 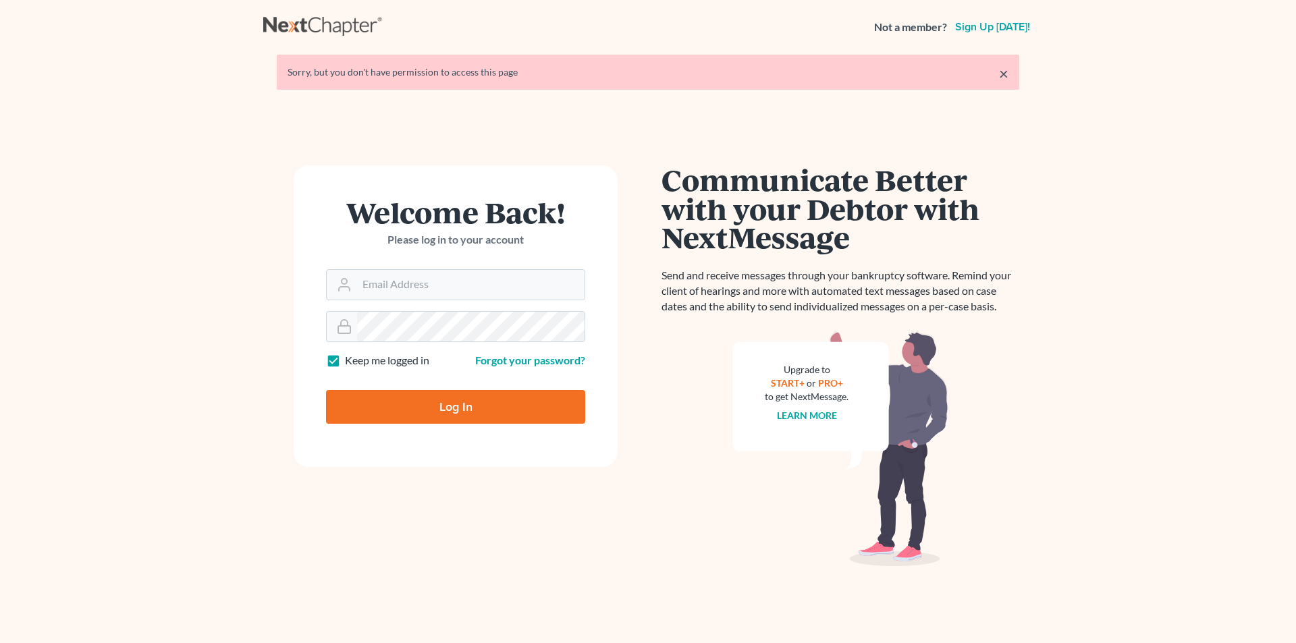 I want to click on p: Send and receive messages through your bankruptcy software. Remind your client of hearings and mo..., so click(x=840, y=291).